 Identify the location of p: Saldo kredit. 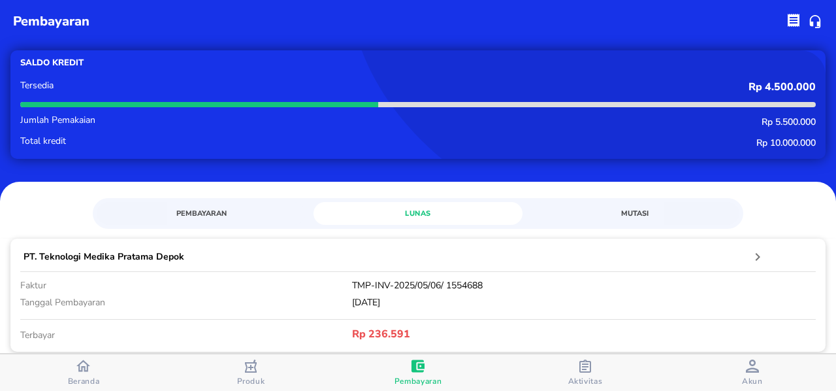
(219, 63).